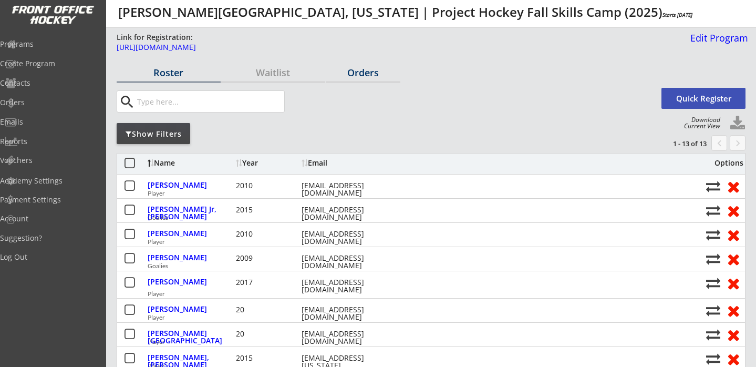  What do you see at coordinates (719, 143) in the screenshot?
I see `button: chevron_left` at bounding box center [719, 143].